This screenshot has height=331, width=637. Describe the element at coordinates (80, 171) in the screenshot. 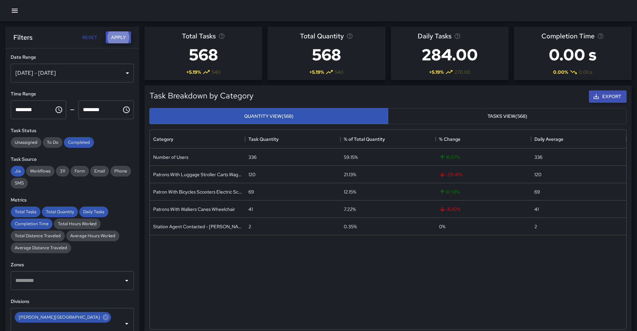

I see `span: Form` at that location.